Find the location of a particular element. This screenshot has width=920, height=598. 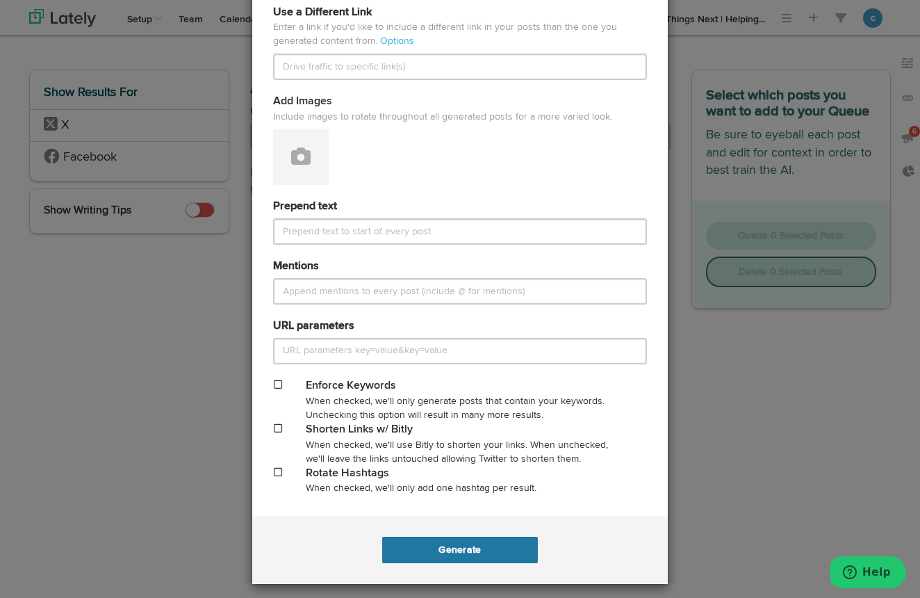

input: Append mentions to every post (include @ for mentions) is located at coordinates (460, 291).